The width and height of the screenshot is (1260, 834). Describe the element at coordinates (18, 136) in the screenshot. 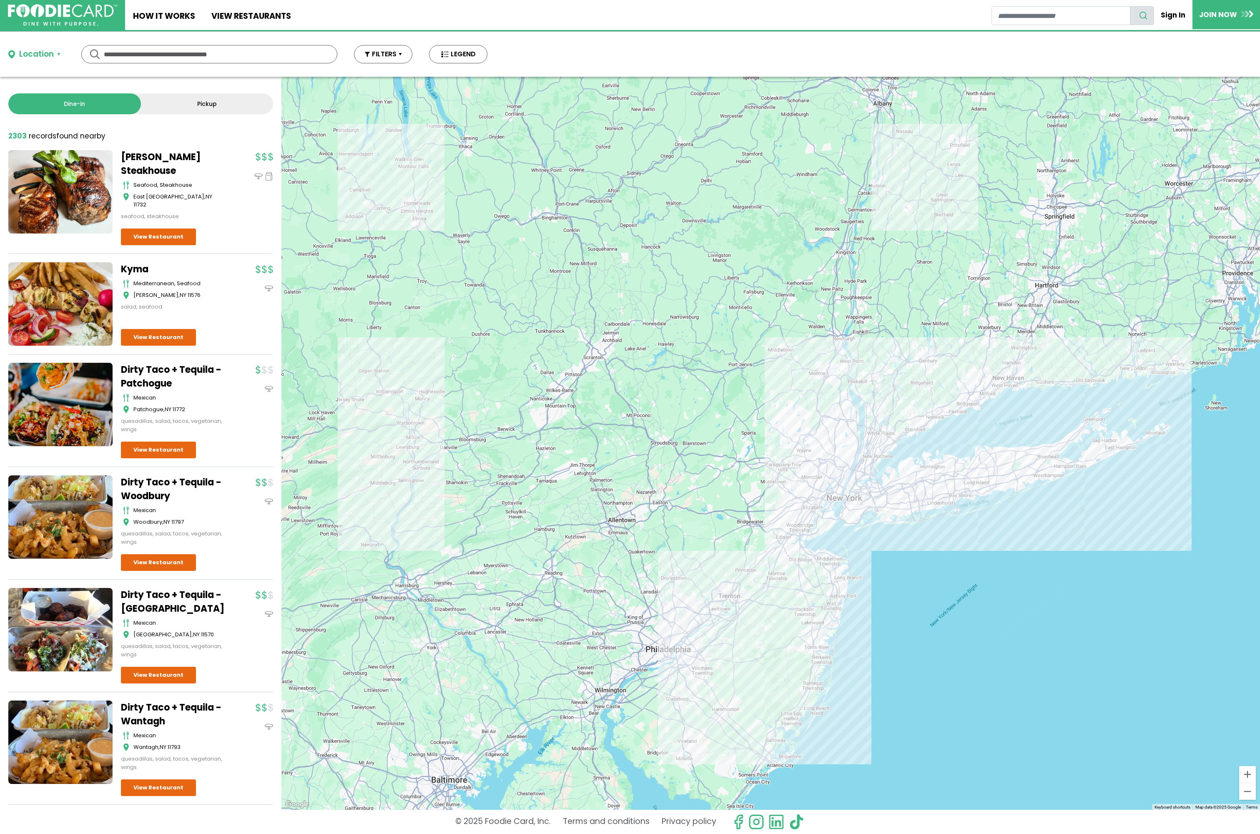

I see `strong: 2303` at that location.